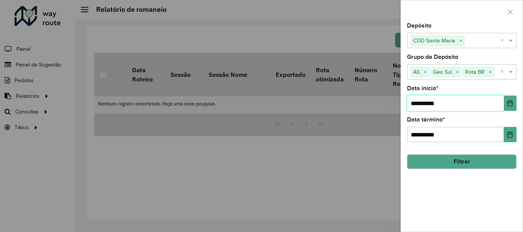  What do you see at coordinates (475, 72) in the screenshot?
I see `span: Rota BR` at bounding box center [475, 72].